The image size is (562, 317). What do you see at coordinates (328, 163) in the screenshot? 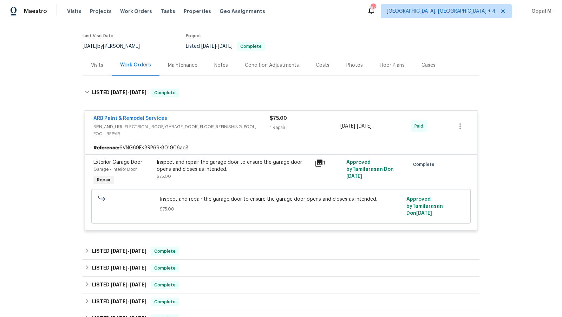
I see `div: 1` at bounding box center [328, 163].